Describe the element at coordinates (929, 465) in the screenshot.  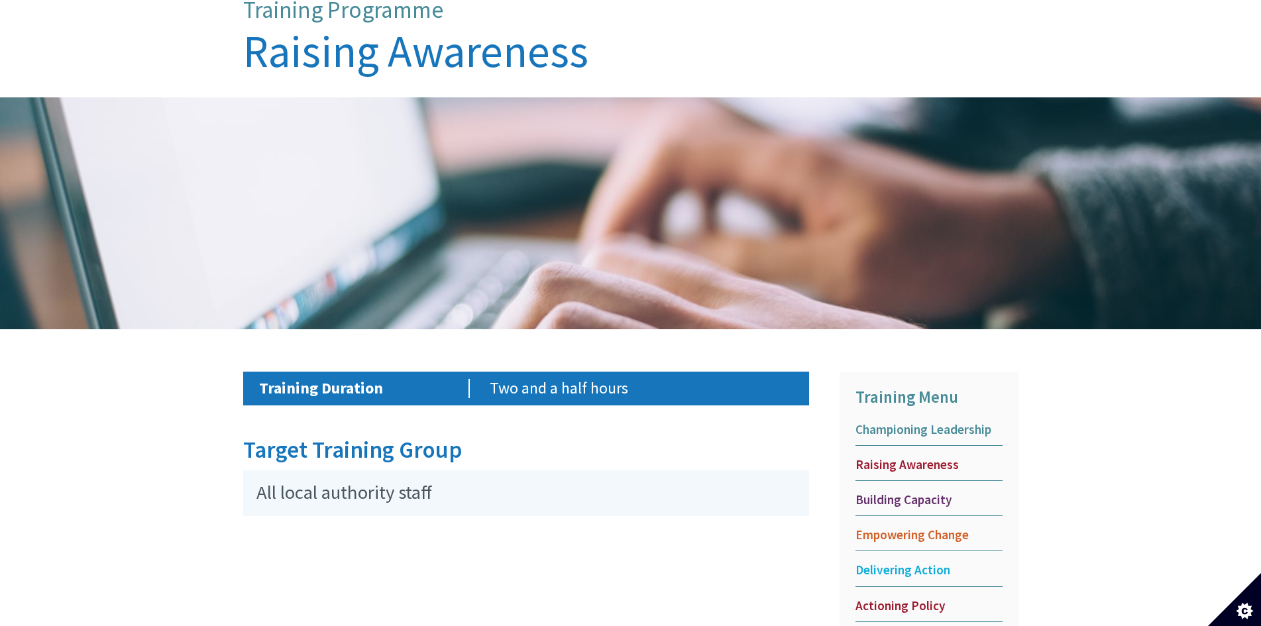
I see `span: Raising Awareness` at that location.